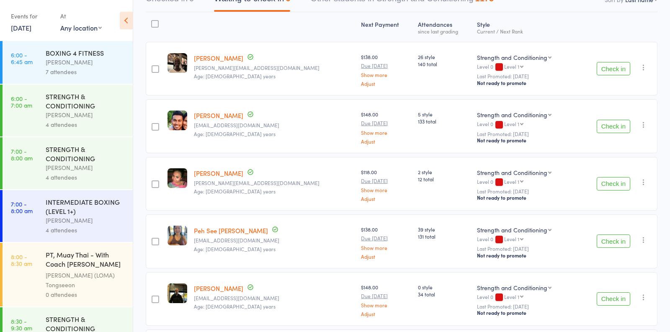 The width and height of the screenshot is (670, 332). Describe the element at coordinates (31, 16) in the screenshot. I see `div: Events for` at that location.